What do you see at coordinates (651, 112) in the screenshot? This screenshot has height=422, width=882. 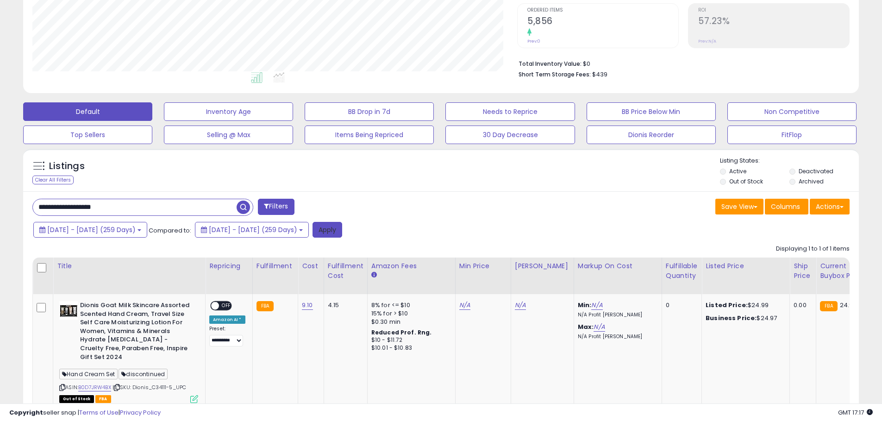 I see `button: BB Price Below Min` at bounding box center [651, 112].